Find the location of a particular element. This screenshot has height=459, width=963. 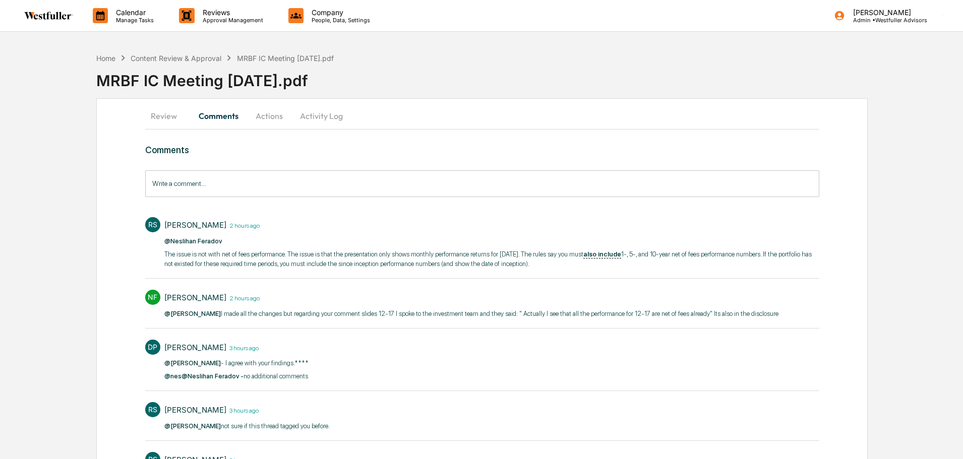

p: The issue is not with net of fees performance. The issue is that the presentation only shows mont... is located at coordinates (492, 259).